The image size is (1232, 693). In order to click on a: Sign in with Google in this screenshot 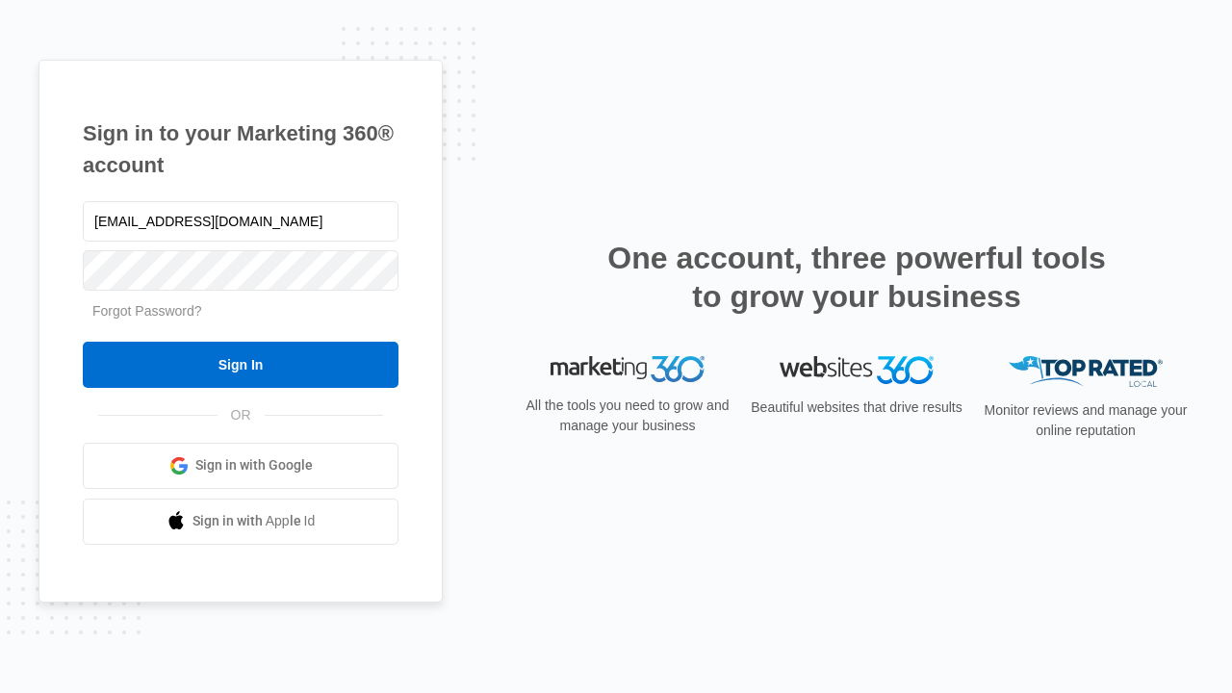, I will do `click(241, 466)`.